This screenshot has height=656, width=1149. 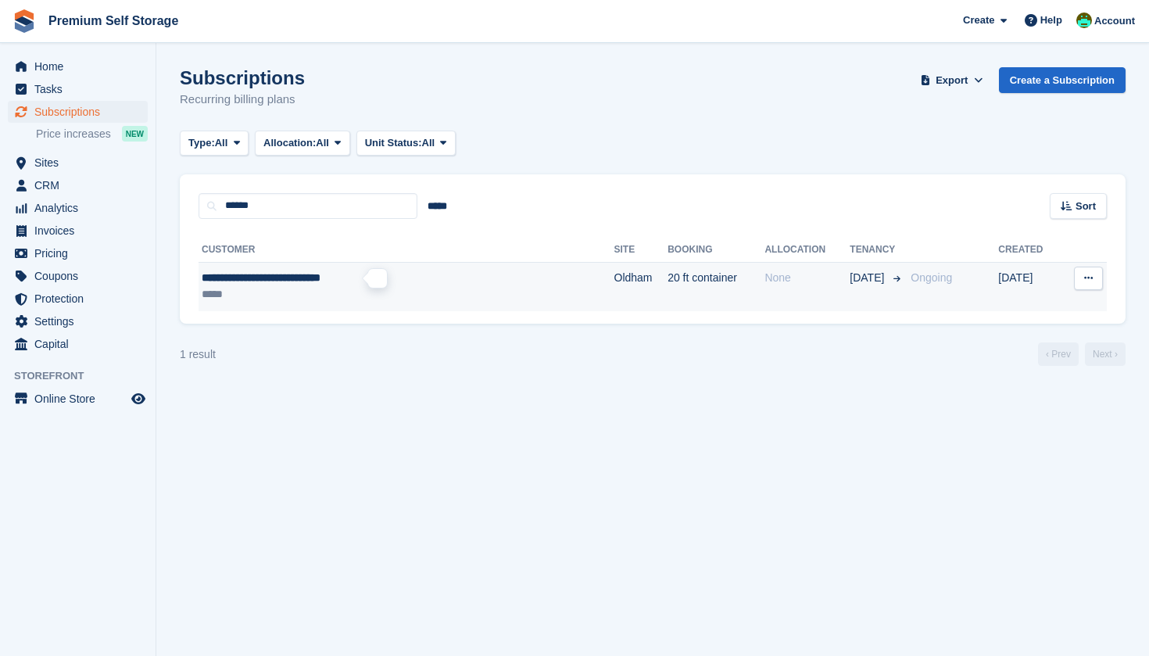 I want to click on th: Customer, so click(x=406, y=250).